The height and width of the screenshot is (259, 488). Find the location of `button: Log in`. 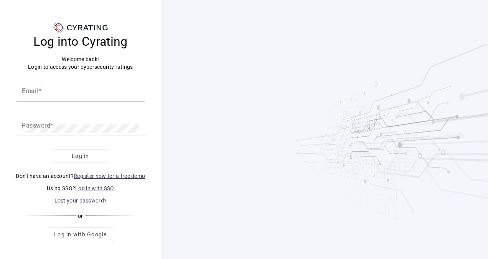

button: Log in is located at coordinates (81, 156).